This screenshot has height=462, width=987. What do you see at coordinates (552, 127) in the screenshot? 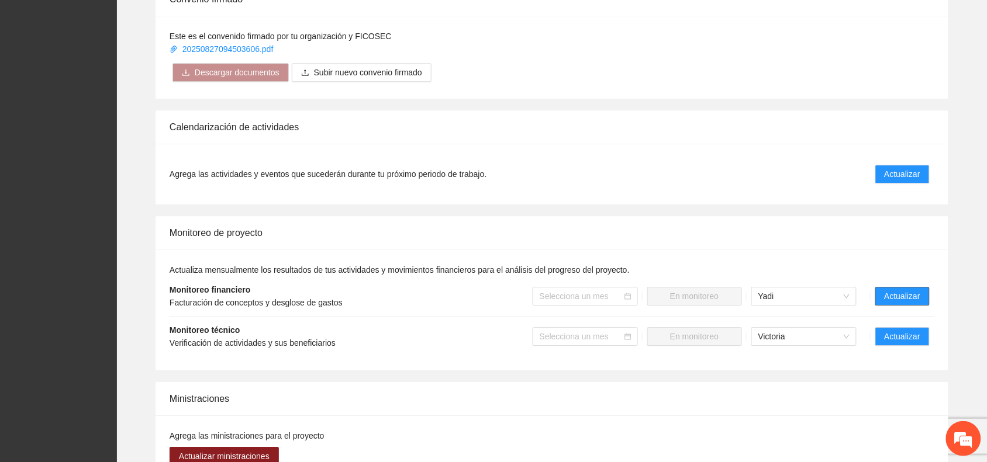
I see `div: Calendarización de actividades` at bounding box center [552, 127].